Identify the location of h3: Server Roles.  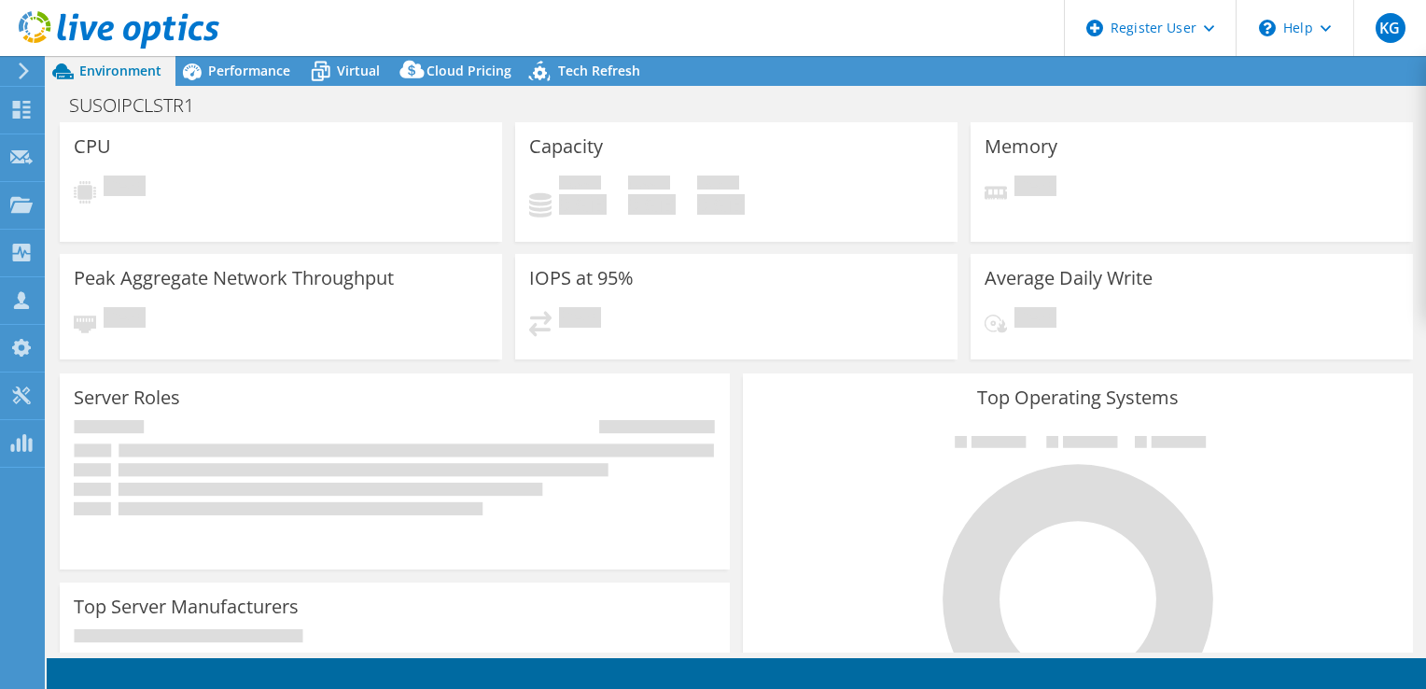
(127, 398).